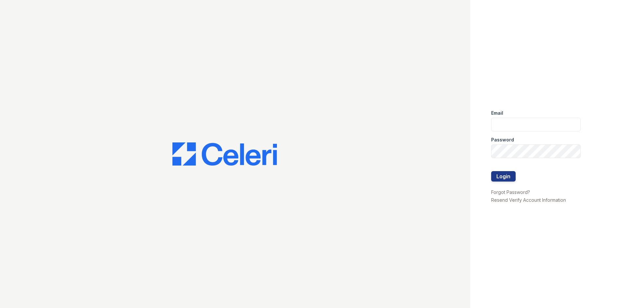  Describe the element at coordinates (503, 177) in the screenshot. I see `button: Login` at that location.